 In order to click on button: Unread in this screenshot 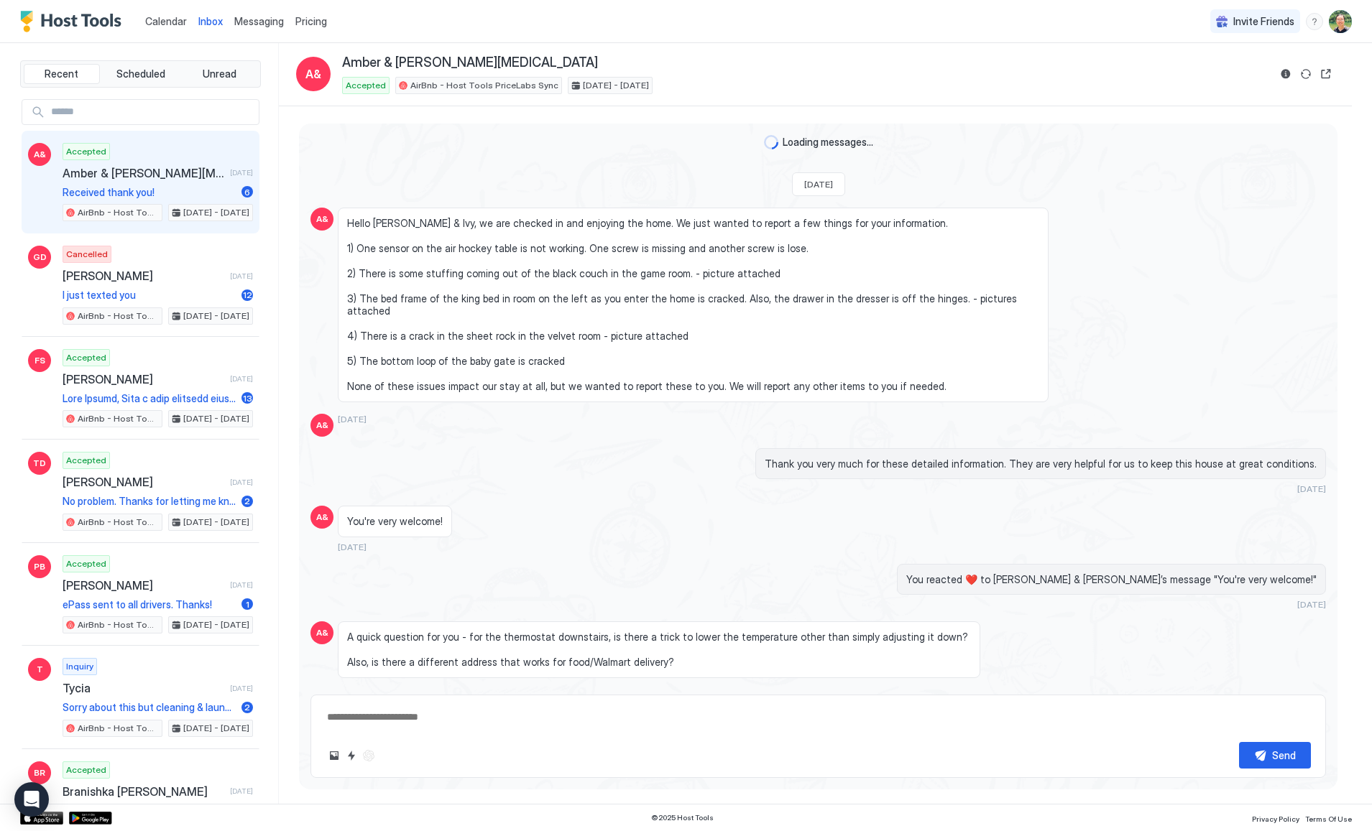, I will do `click(219, 74)`.